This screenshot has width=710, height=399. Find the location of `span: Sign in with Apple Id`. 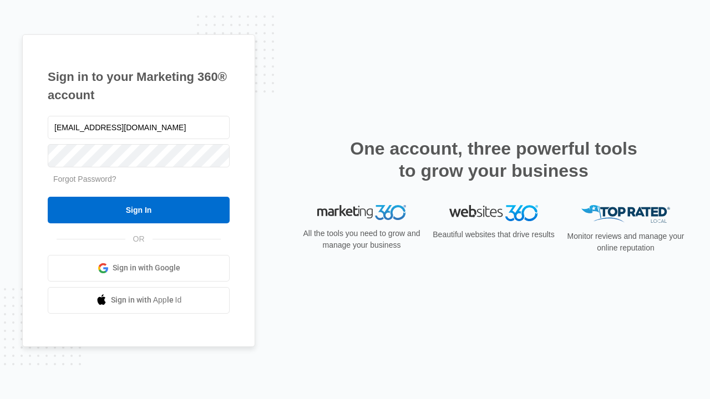

span: Sign in with Apple Id is located at coordinates (146, 300).